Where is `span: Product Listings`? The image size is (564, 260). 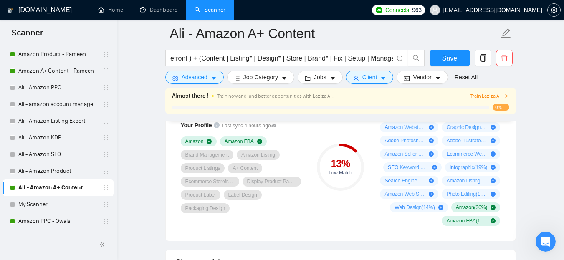
span: Product Listings is located at coordinates (203, 168).